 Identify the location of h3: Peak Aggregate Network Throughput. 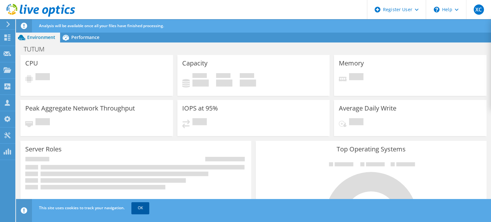
(80, 108).